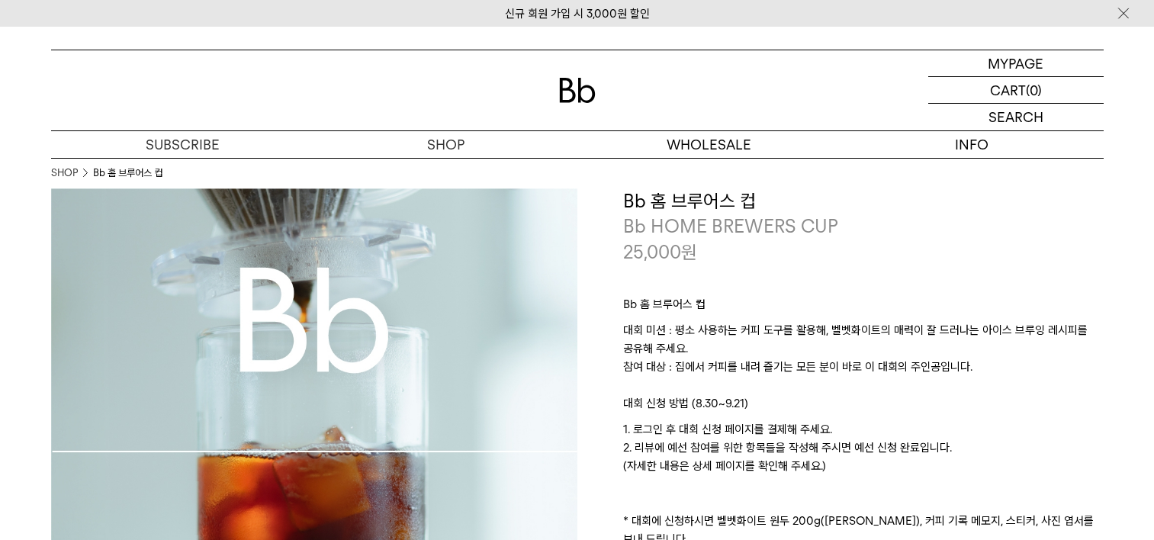 The width and height of the screenshot is (1154, 540). What do you see at coordinates (864, 407) in the screenshot?
I see `p: 대회 신청 방법 (8.30~9.21)` at bounding box center [864, 407].